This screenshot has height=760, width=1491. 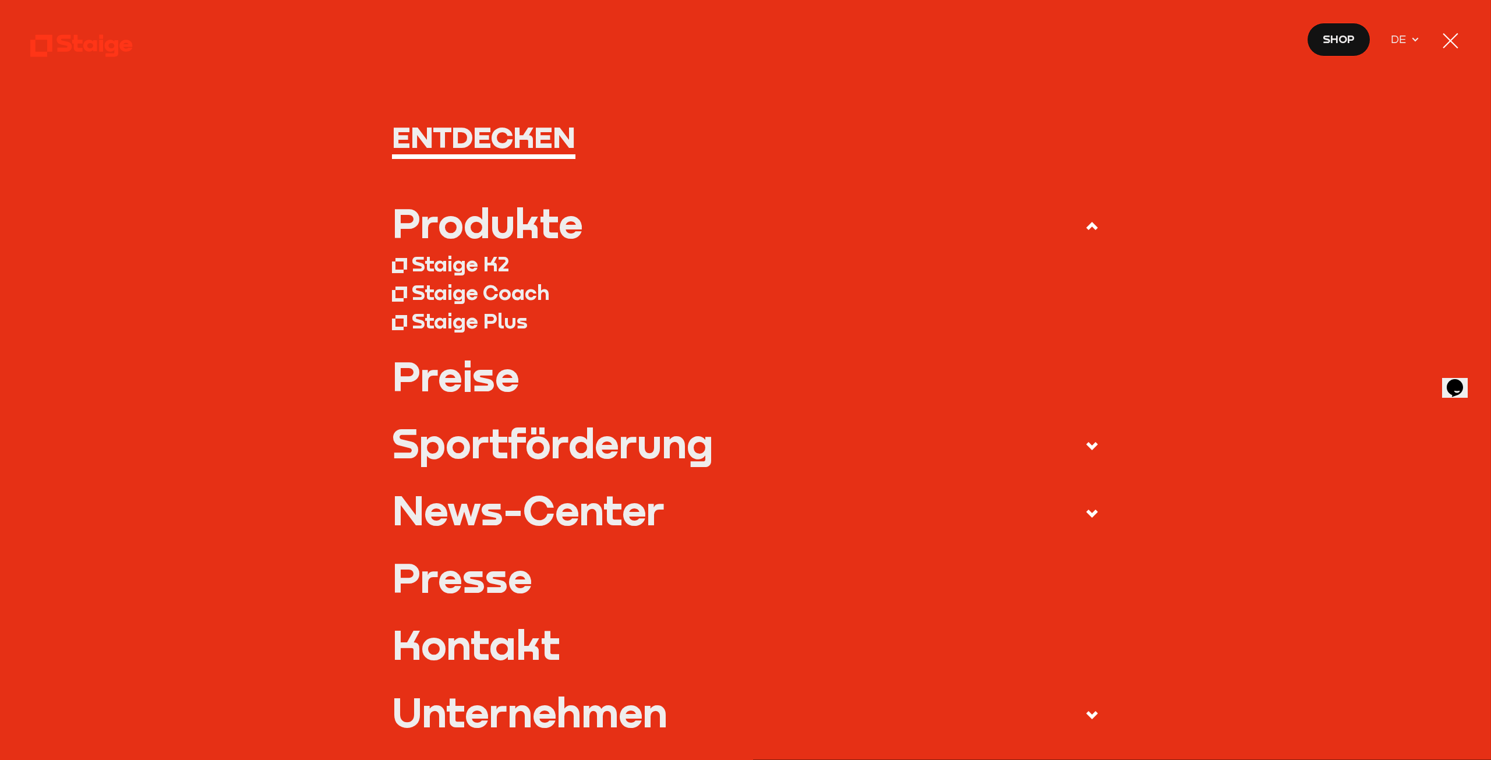 I want to click on span: Shop, so click(x=1338, y=38).